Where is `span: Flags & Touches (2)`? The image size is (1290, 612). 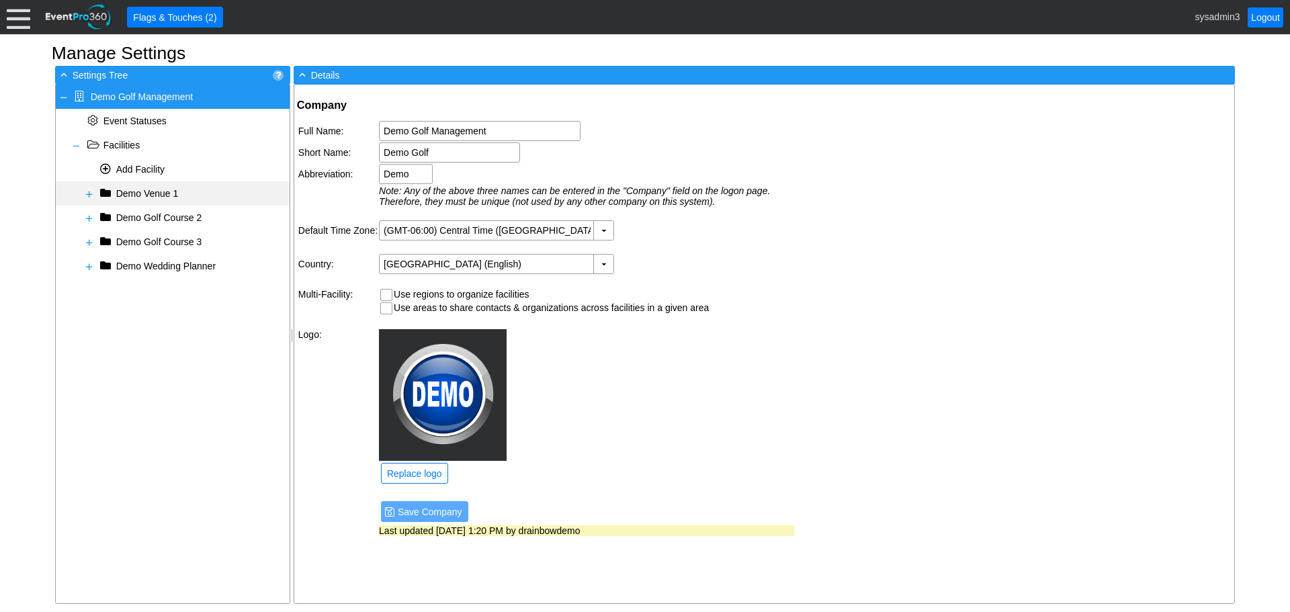 span: Flags & Touches (2) is located at coordinates (175, 17).